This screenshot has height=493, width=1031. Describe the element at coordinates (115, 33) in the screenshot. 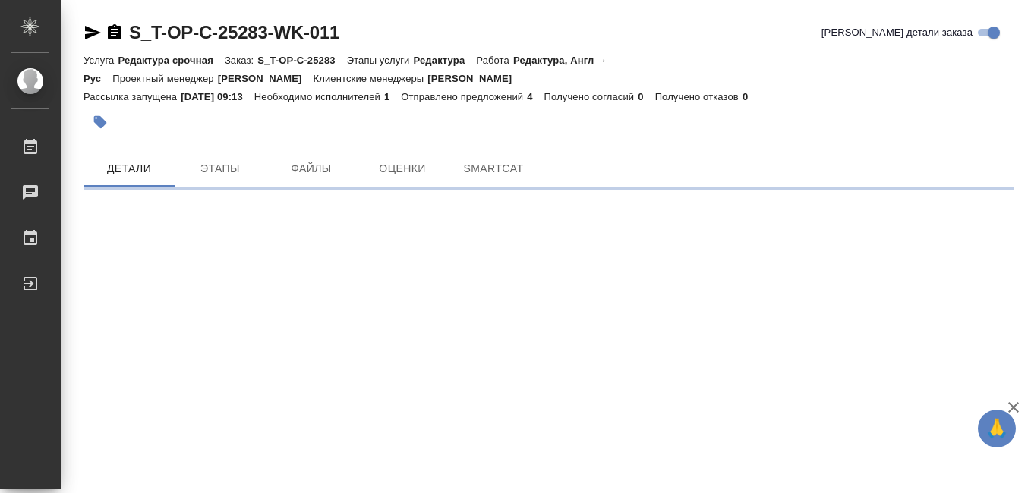

I see `button: Скопировать ссылку` at that location.